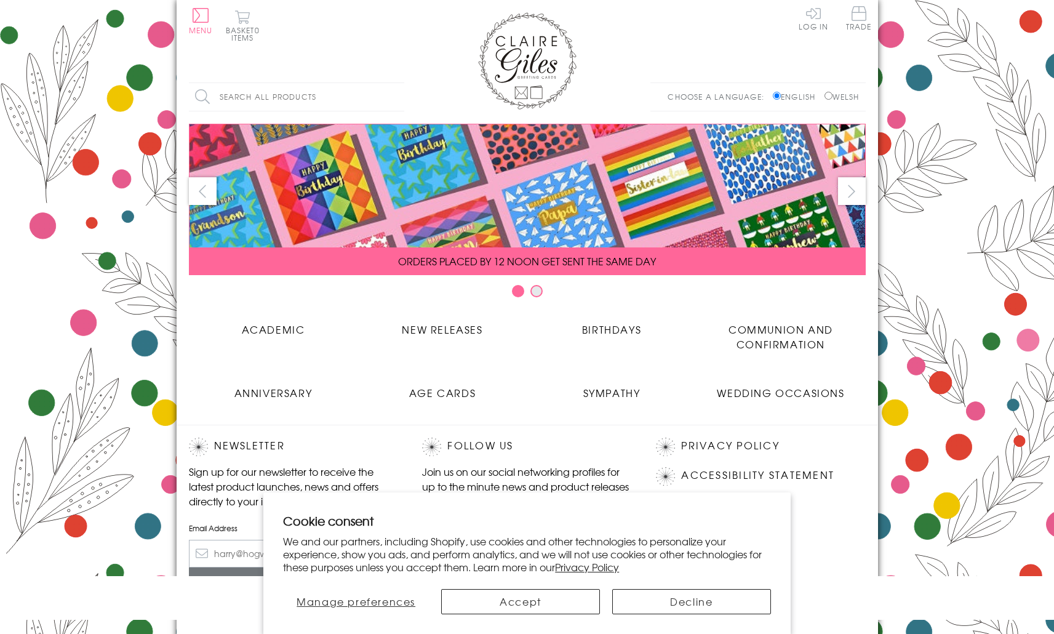 This screenshot has width=1054, height=634. What do you see at coordinates (356, 601) in the screenshot?
I see `span: Manage preferences` at bounding box center [356, 601].